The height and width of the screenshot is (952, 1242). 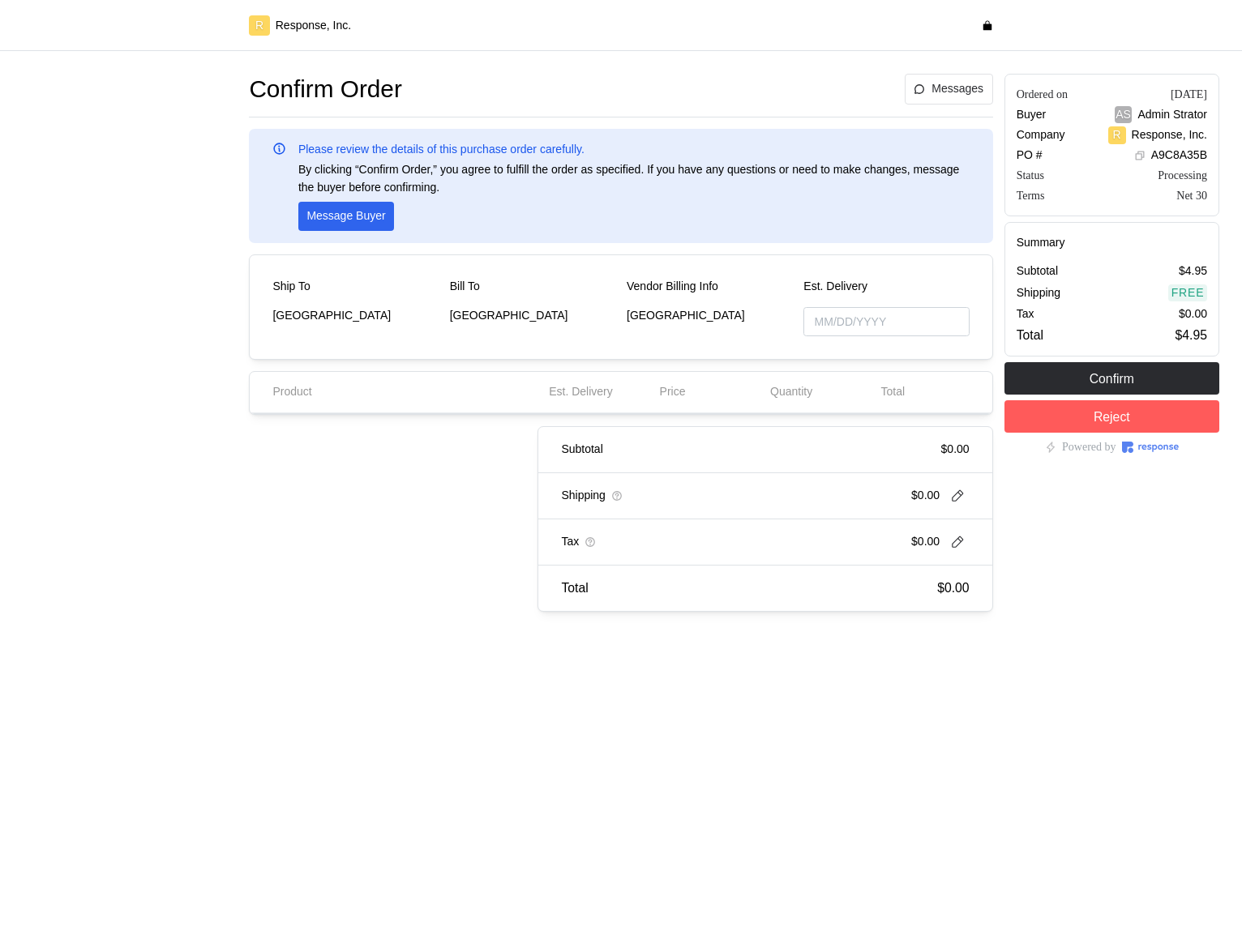 What do you see at coordinates (1122, 115) in the screenshot?
I see `p: AS` at bounding box center [1122, 115].